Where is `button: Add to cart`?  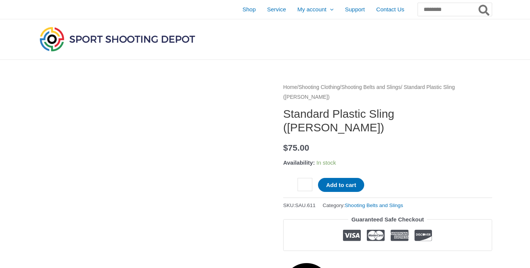 button: Add to cart is located at coordinates (341, 185).